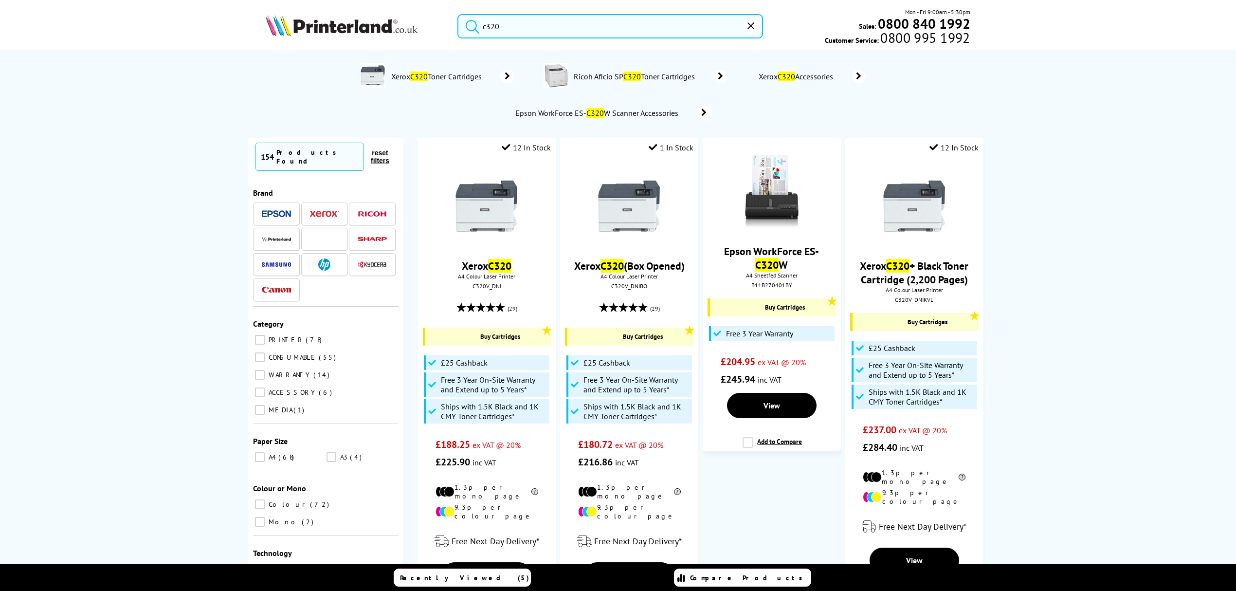  I want to click on span: Customer Service:, so click(897, 39).